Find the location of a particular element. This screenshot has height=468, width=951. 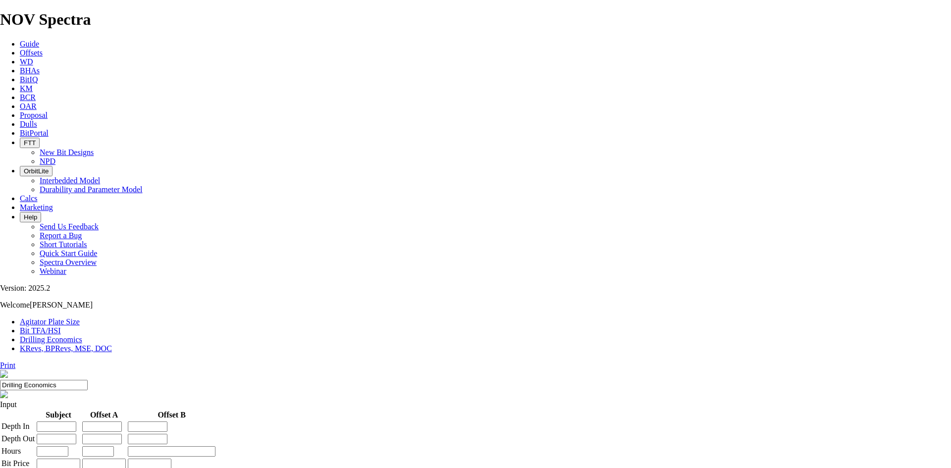

a: Report a Bug is located at coordinates (60, 235).